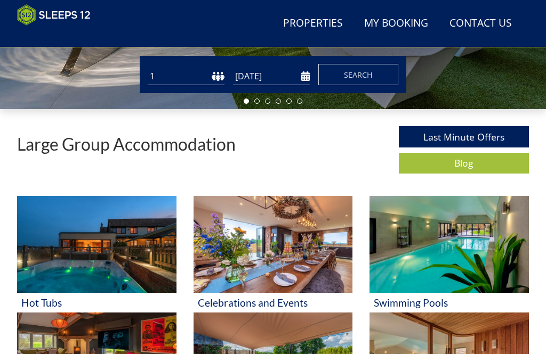 Image resolution: width=546 pixels, height=354 pixels. What do you see at coordinates (449, 303) in the screenshot?
I see `h3: Swimming Pools` at bounding box center [449, 303].